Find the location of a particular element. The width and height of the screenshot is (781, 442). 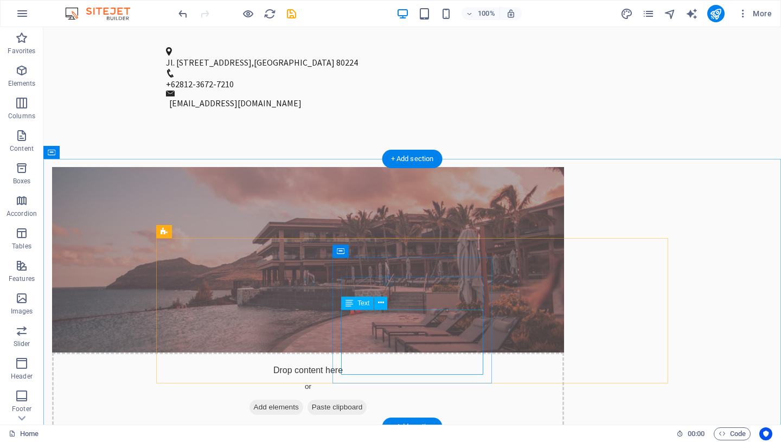

div: Drop content here is located at coordinates (265, 364).